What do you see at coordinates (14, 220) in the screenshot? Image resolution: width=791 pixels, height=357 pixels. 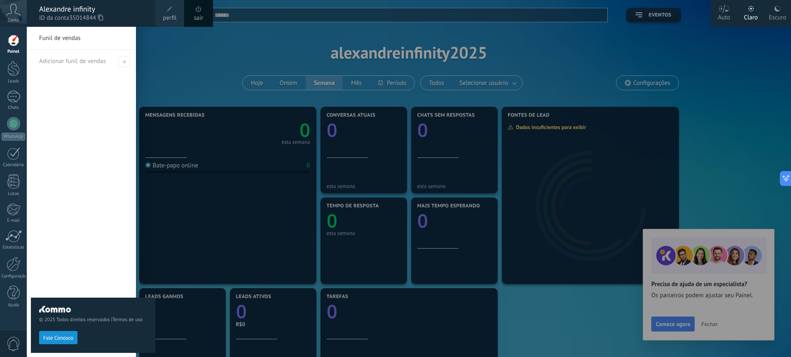 I see `div: E-mail` at bounding box center [14, 220].